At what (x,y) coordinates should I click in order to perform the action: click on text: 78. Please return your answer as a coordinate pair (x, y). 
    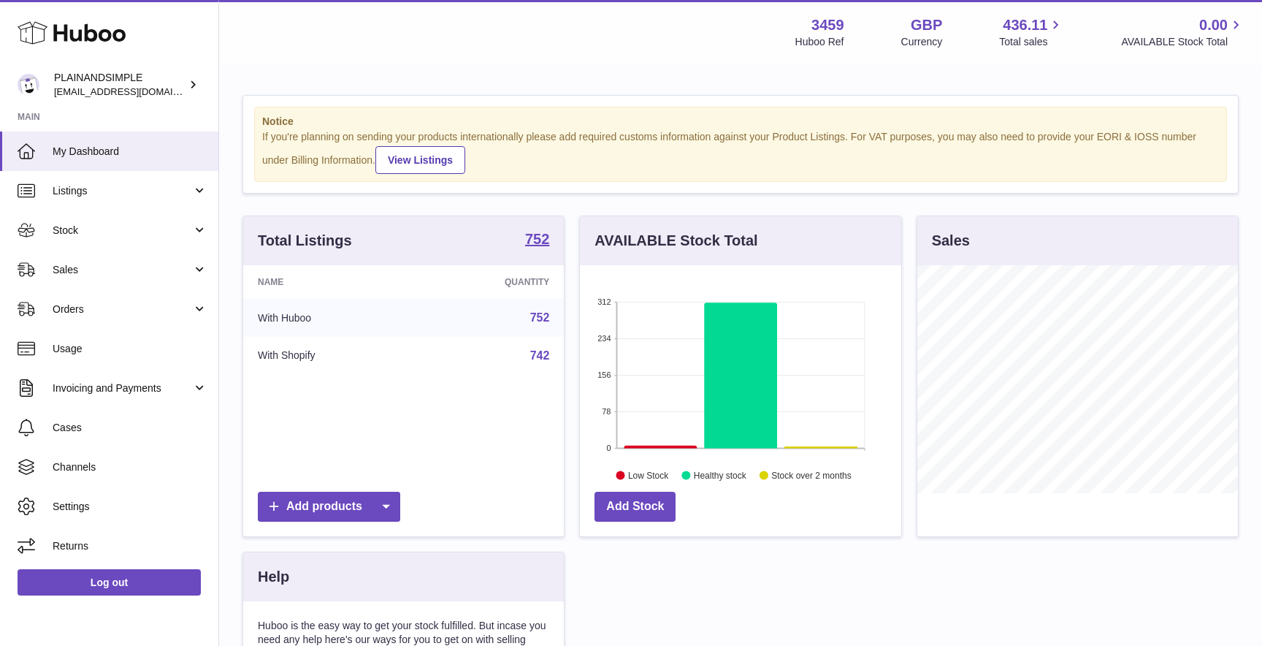
    Looking at the image, I should click on (607, 411).